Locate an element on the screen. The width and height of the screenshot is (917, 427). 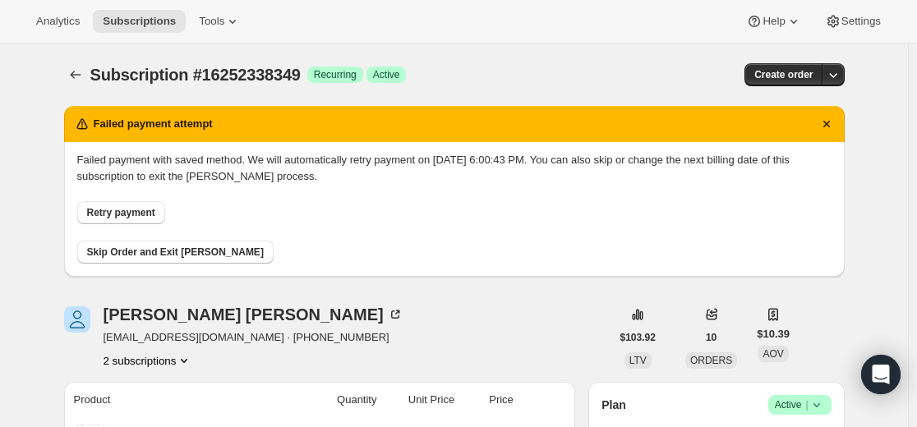
span: $10.39 is located at coordinates (773, 334).